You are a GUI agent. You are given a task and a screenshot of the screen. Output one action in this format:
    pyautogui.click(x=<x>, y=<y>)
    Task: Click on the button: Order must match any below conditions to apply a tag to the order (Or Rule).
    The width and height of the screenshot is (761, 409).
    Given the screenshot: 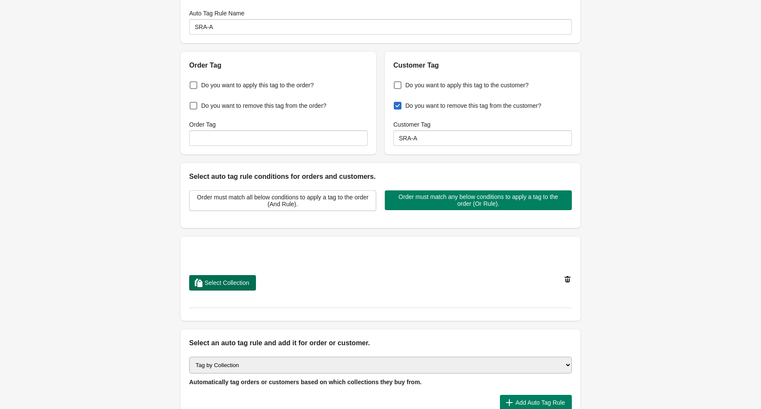 What is the action you would take?
    pyautogui.click(x=478, y=200)
    